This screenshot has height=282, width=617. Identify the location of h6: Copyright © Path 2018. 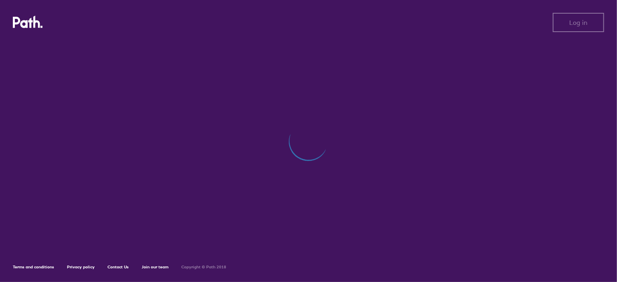
(204, 267).